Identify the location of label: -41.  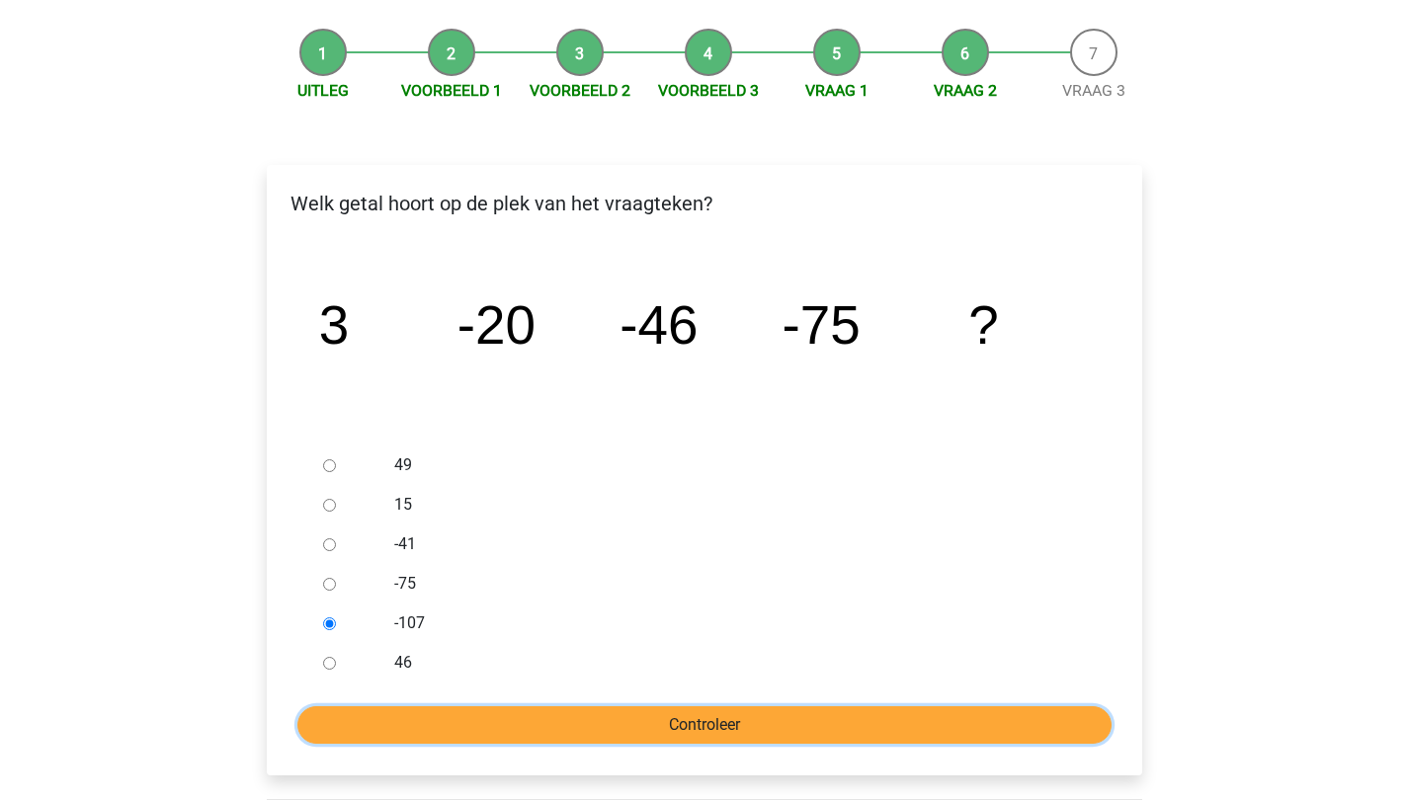
(736, 544).